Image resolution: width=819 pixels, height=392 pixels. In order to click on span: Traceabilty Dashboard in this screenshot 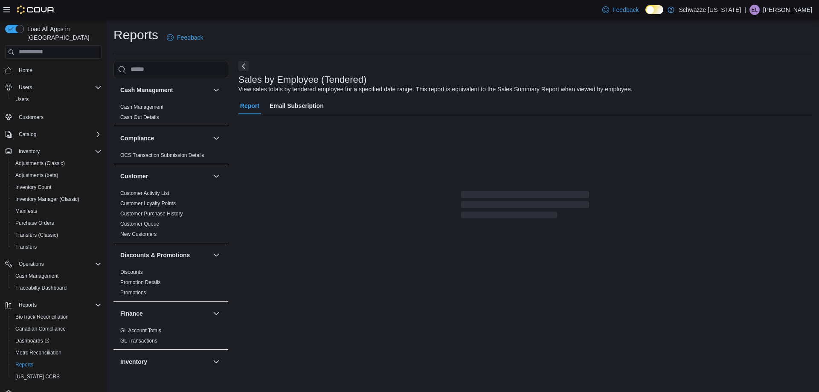, I will do `click(41, 288)`.